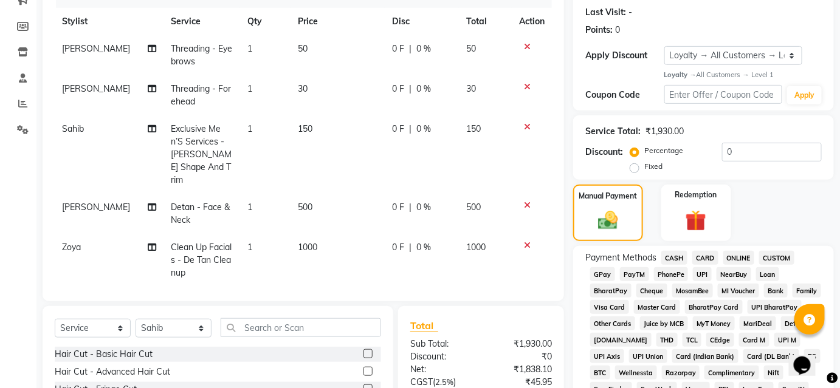 Image resolution: width=840 pixels, height=388 pixels. Describe the element at coordinates (787, 340) in the screenshot. I see `span: UPI M` at that location.